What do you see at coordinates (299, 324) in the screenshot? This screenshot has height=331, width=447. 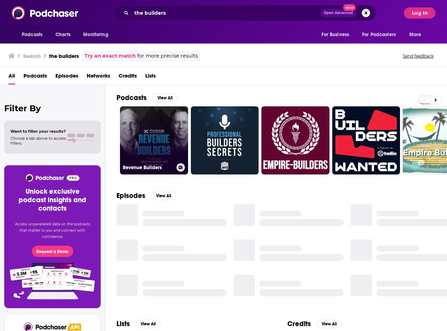 I see `h2: Credits` at bounding box center [299, 324].